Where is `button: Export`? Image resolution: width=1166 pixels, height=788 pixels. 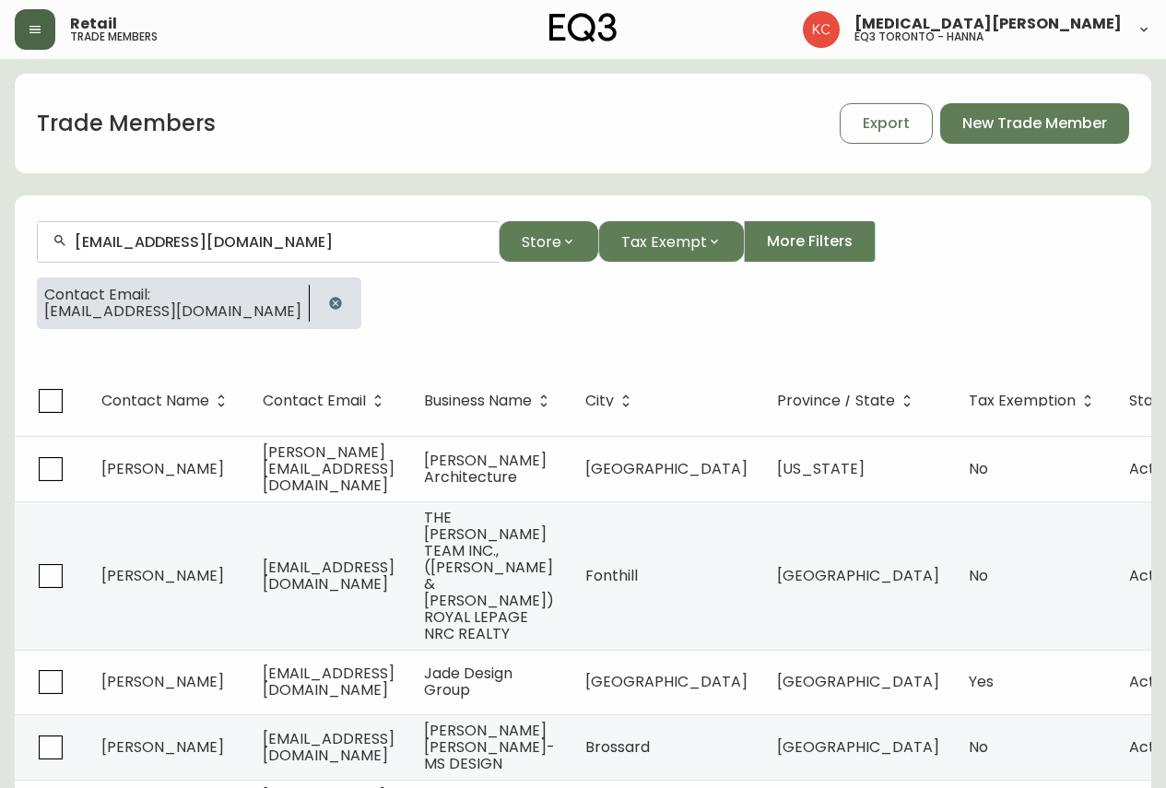
button: Export is located at coordinates (886, 123).